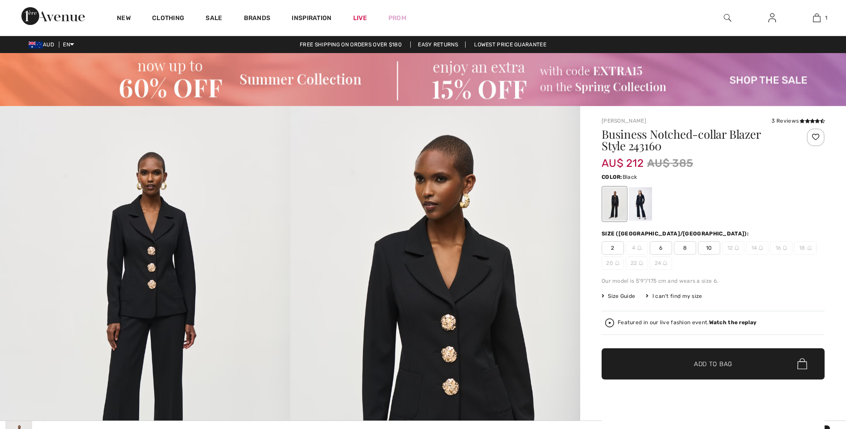 This screenshot has width=846, height=429. Describe the element at coordinates (733, 248) in the screenshot. I see `span: 12` at that location.